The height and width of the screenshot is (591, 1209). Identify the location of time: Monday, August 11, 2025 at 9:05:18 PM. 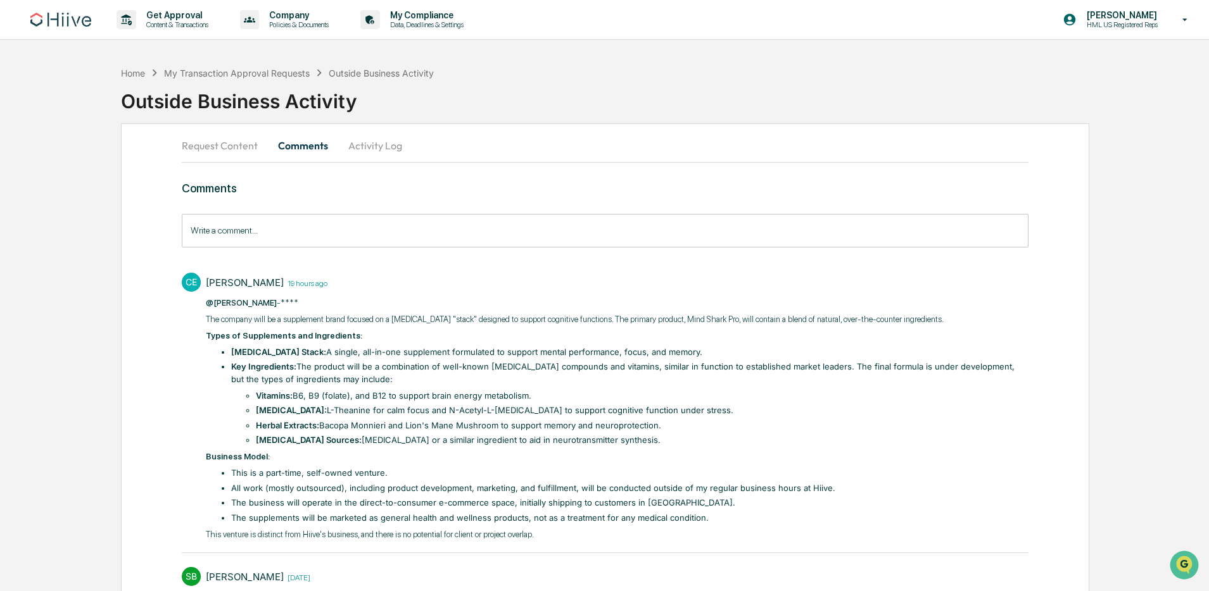
(305, 282).